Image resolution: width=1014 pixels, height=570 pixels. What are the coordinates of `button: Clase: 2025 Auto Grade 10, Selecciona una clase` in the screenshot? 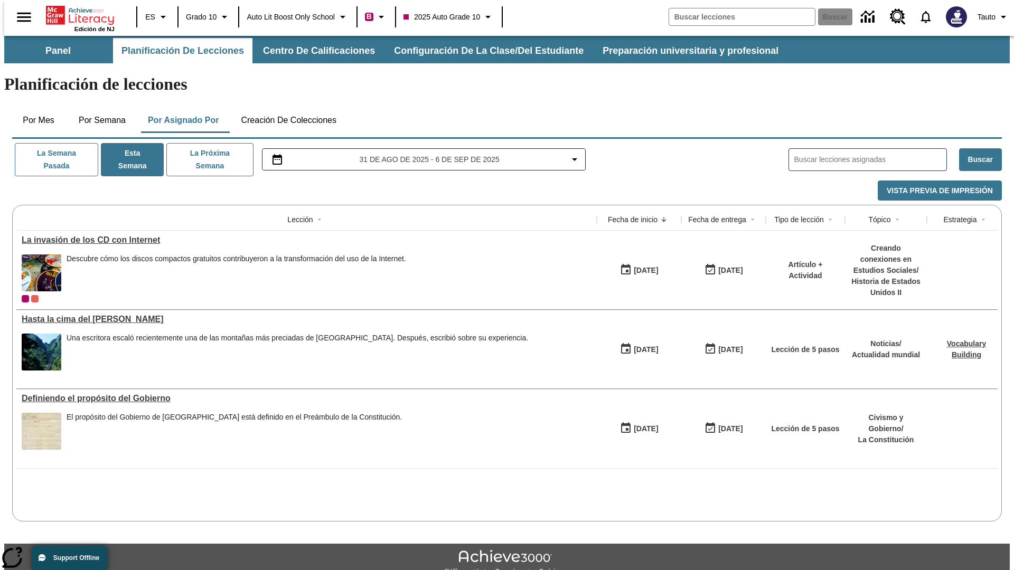 It's located at (449, 17).